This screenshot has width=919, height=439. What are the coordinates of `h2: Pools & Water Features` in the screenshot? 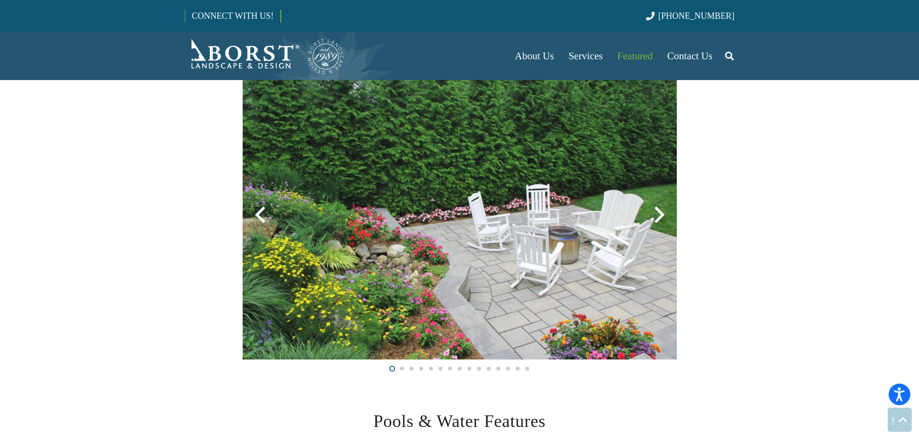 It's located at (460, 422).